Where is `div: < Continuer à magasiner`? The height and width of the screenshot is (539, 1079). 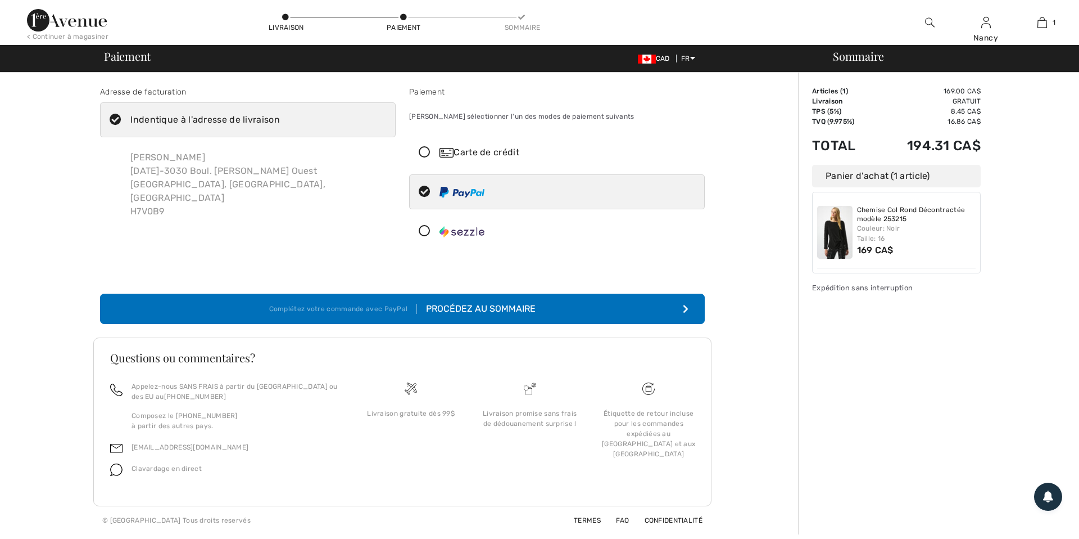
div: < Continuer à magasiner is located at coordinates (67, 37).